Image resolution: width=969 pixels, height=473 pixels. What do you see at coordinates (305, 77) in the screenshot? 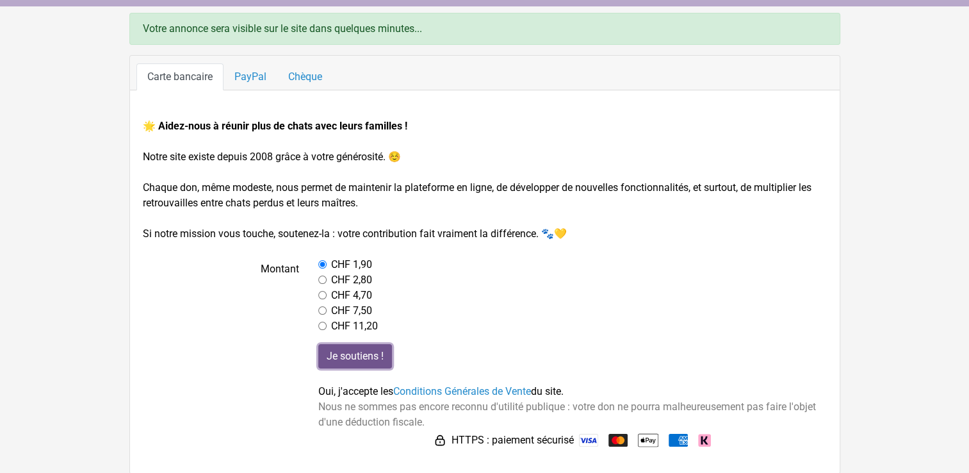
I see `a: Chèque` at bounding box center [305, 77].